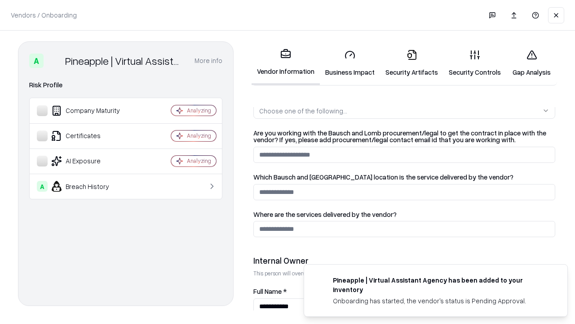 The width and height of the screenshot is (575, 324). Describe the element at coordinates (439, 300) in the screenshot. I see `div: Onboarding has started, the vendor's status is Pending Approval.` at that location.